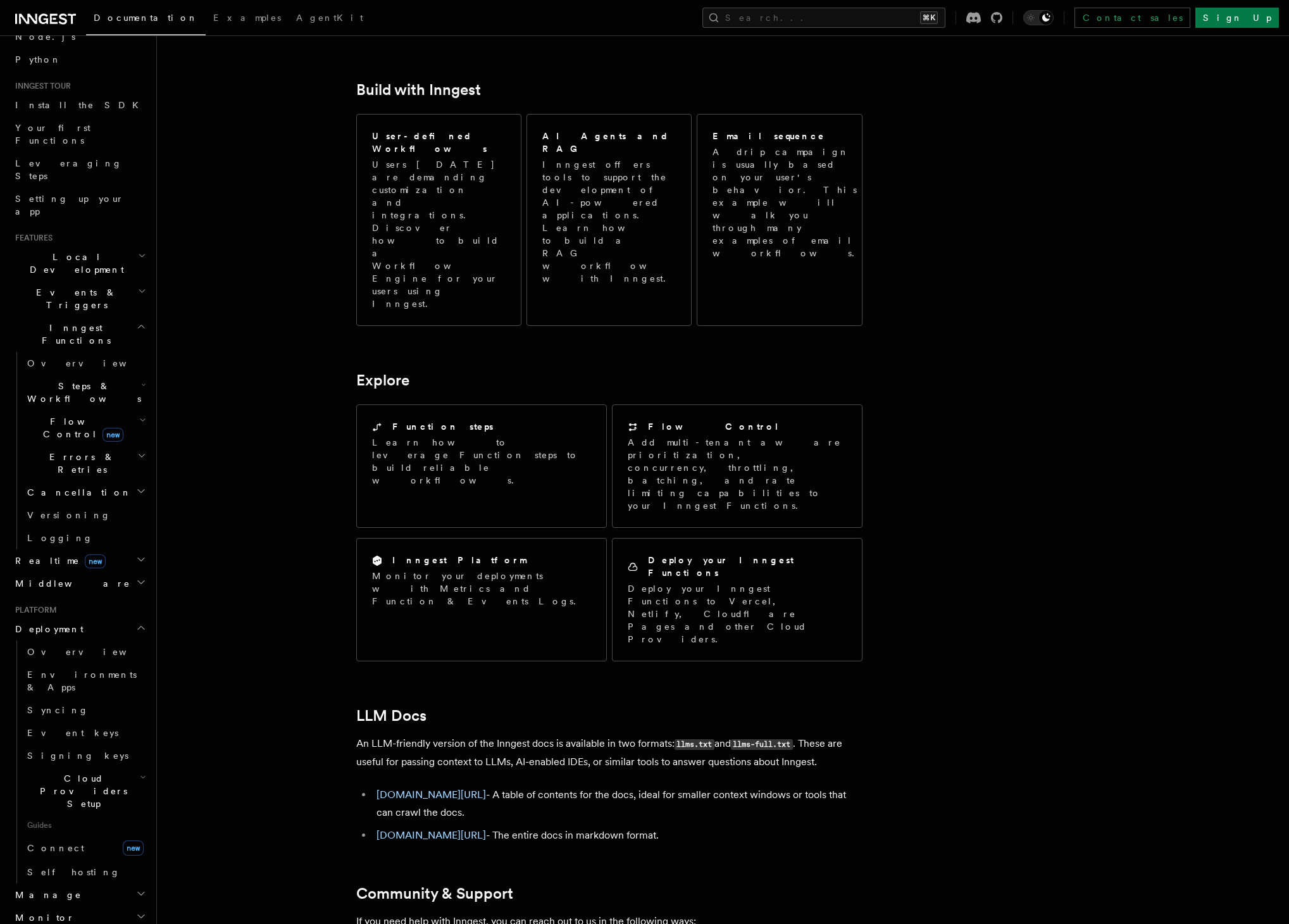 This screenshot has height=924, width=1289. What do you see at coordinates (247, 19) in the screenshot?
I see `a: Examples` at bounding box center [247, 19].